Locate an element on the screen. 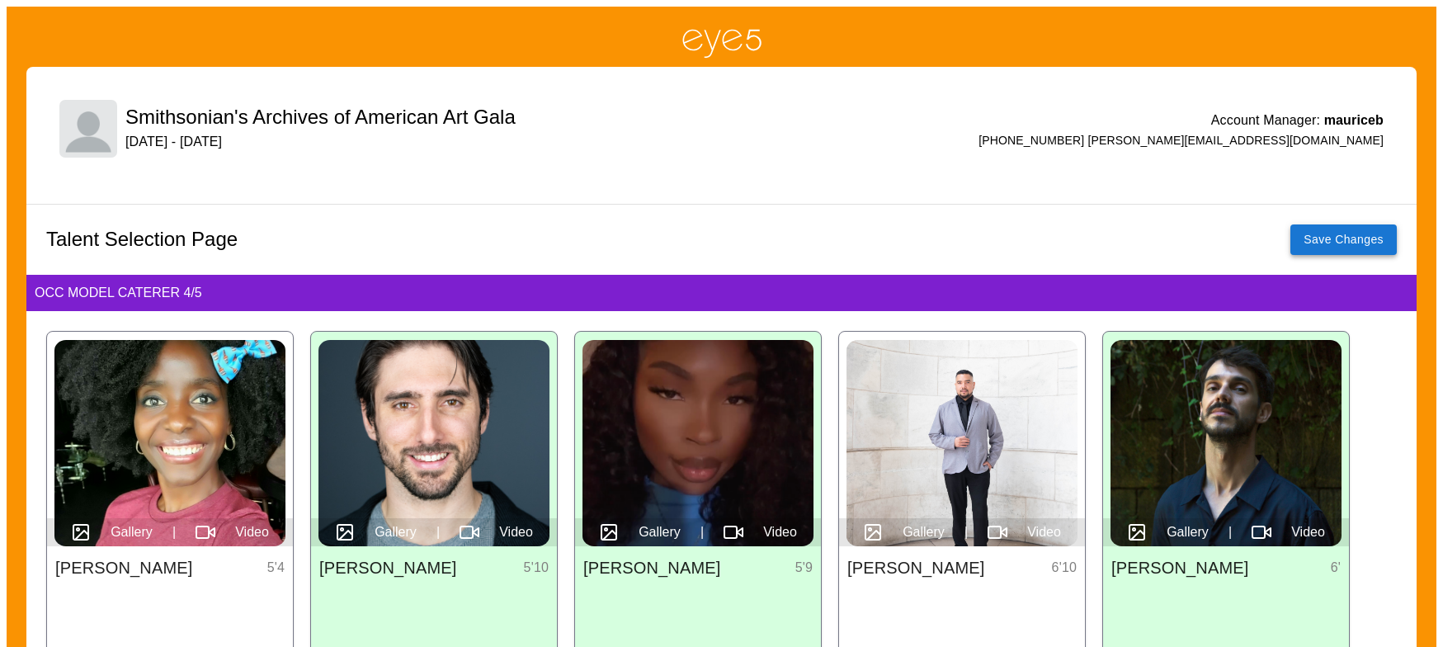 This screenshot has width=1443, height=647. img: Laurence Gonzalez is located at coordinates (434, 443).